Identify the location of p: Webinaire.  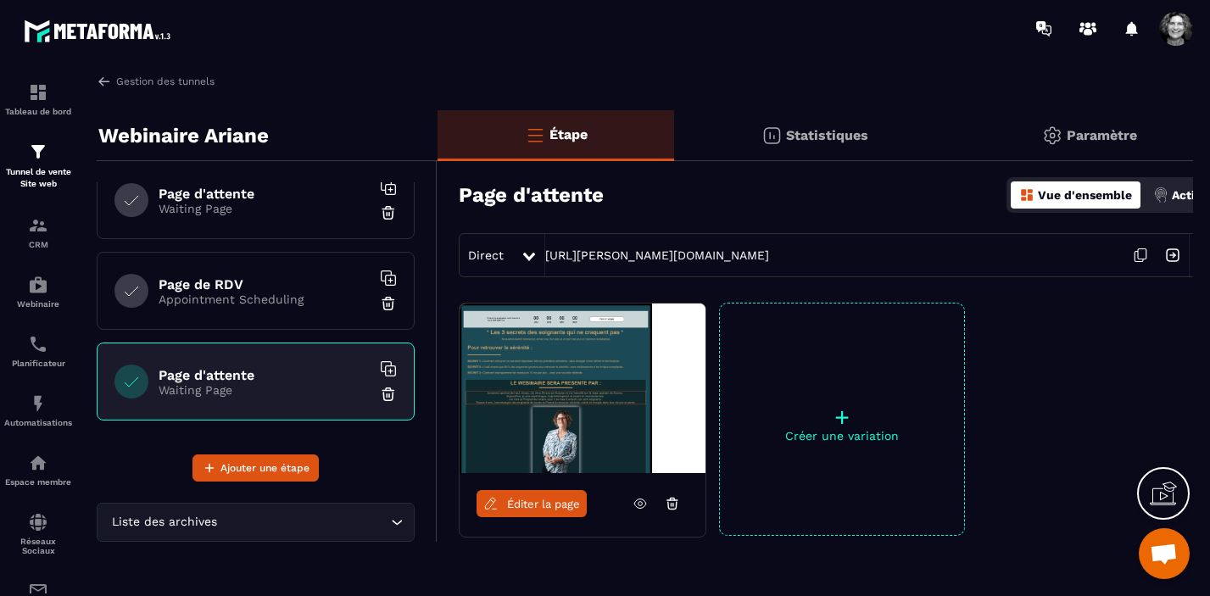
(38, 304).